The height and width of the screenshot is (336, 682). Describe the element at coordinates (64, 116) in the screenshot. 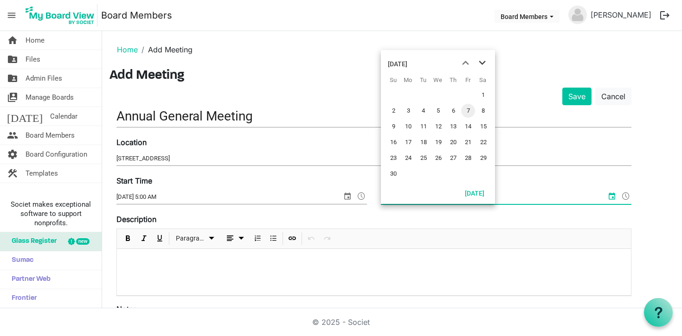

I see `span: Calendar` at that location.